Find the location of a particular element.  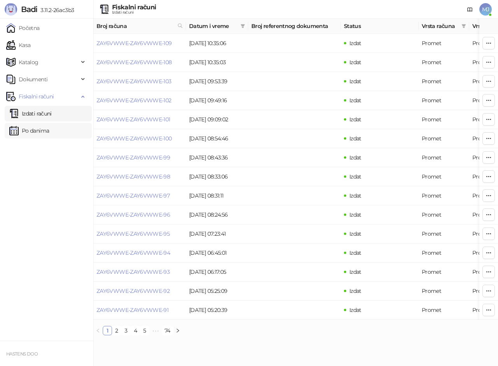

img: Logo is located at coordinates (11, 9).